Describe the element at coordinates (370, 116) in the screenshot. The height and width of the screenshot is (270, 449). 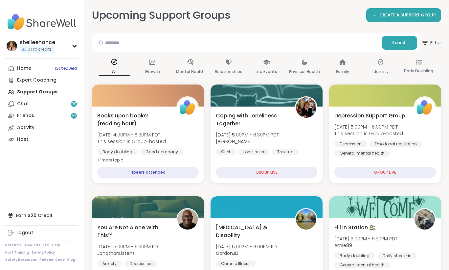
I see `span: Depression Support Group` at that location.